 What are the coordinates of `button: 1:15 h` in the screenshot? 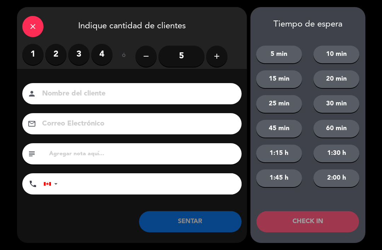 It's located at (279, 154).